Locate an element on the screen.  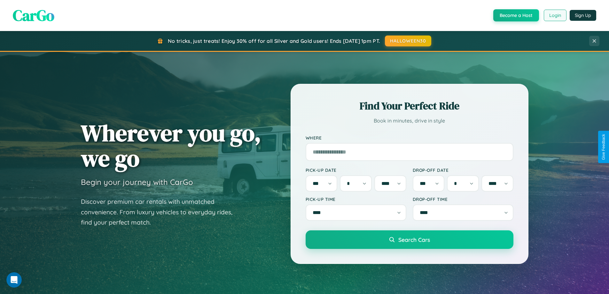
h2: Find Your Perfect Ride is located at coordinates (409, 106).